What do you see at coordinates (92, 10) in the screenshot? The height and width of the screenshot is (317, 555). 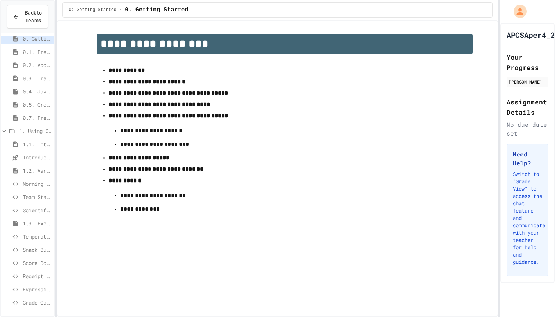 I see `span: 0: Getting Started` at bounding box center [92, 10].